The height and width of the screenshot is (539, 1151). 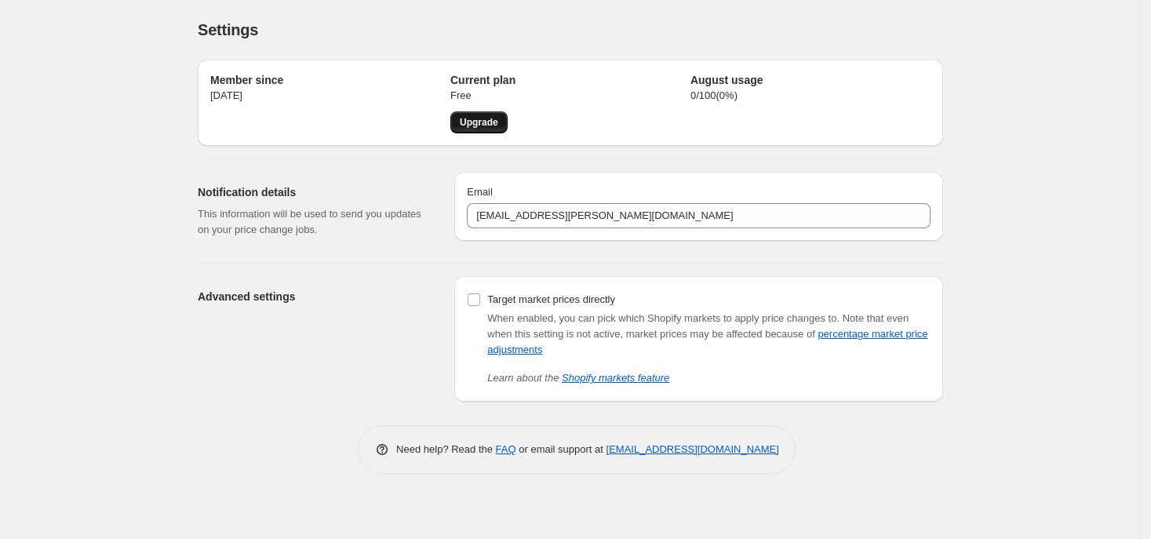 What do you see at coordinates (811, 80) in the screenshot?
I see `h2: August usage` at bounding box center [811, 80].